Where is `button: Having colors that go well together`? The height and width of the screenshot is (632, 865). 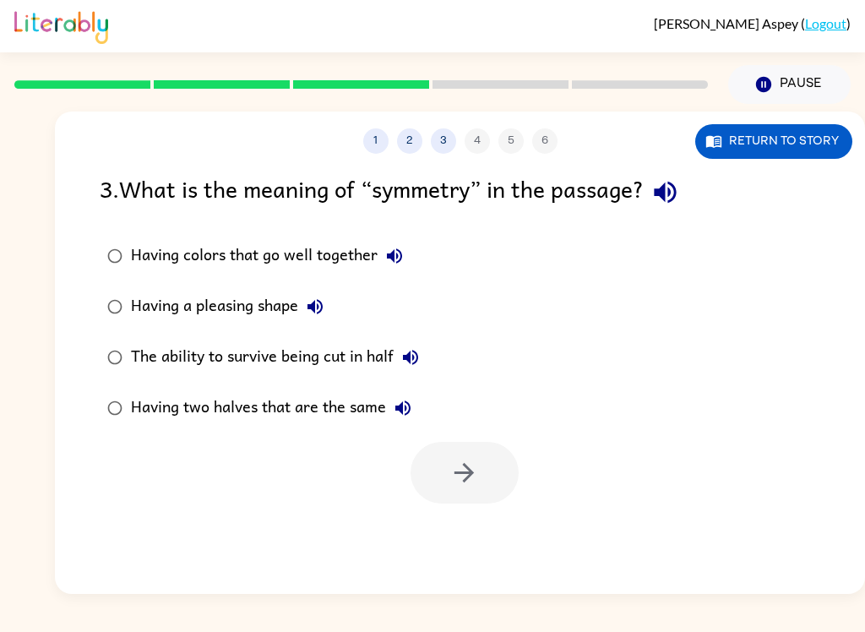 button: Having colors that go well together is located at coordinates (394, 256).